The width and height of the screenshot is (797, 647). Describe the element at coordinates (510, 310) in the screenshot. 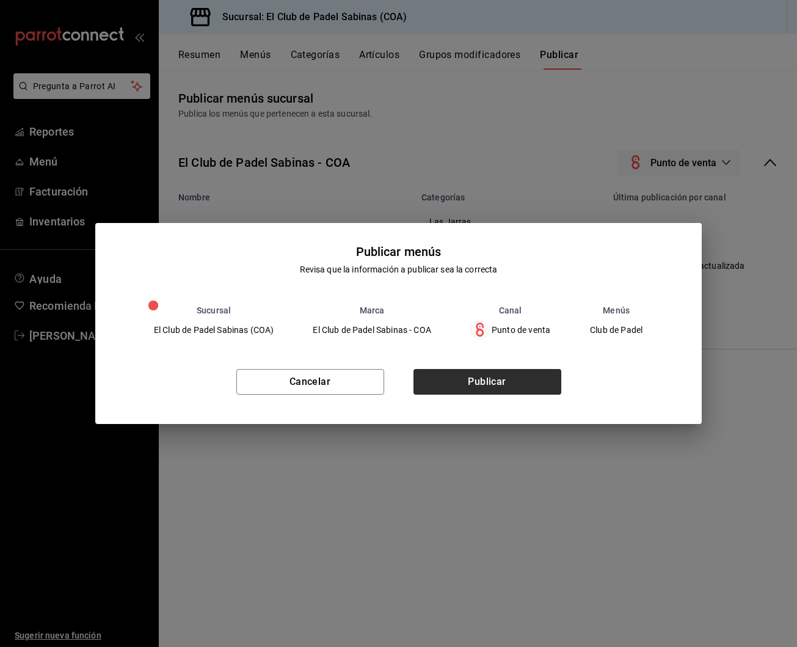

I see `th: Canal` at that location.